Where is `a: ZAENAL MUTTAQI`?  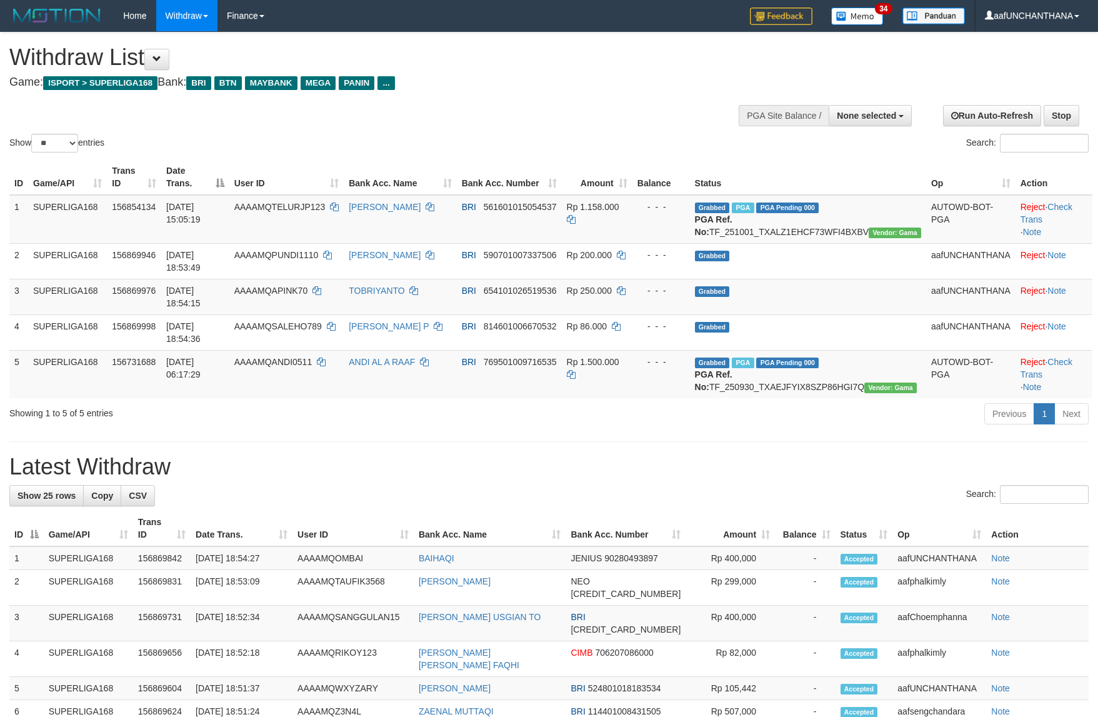 a: ZAENAL MUTTAQI is located at coordinates (456, 711).